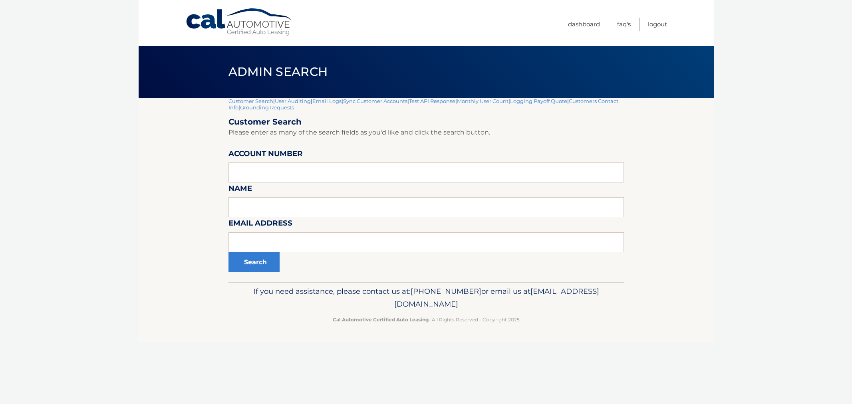 The image size is (852, 404). Describe the element at coordinates (423, 104) in the screenshot. I see `a: Customers Contact Info` at that location.